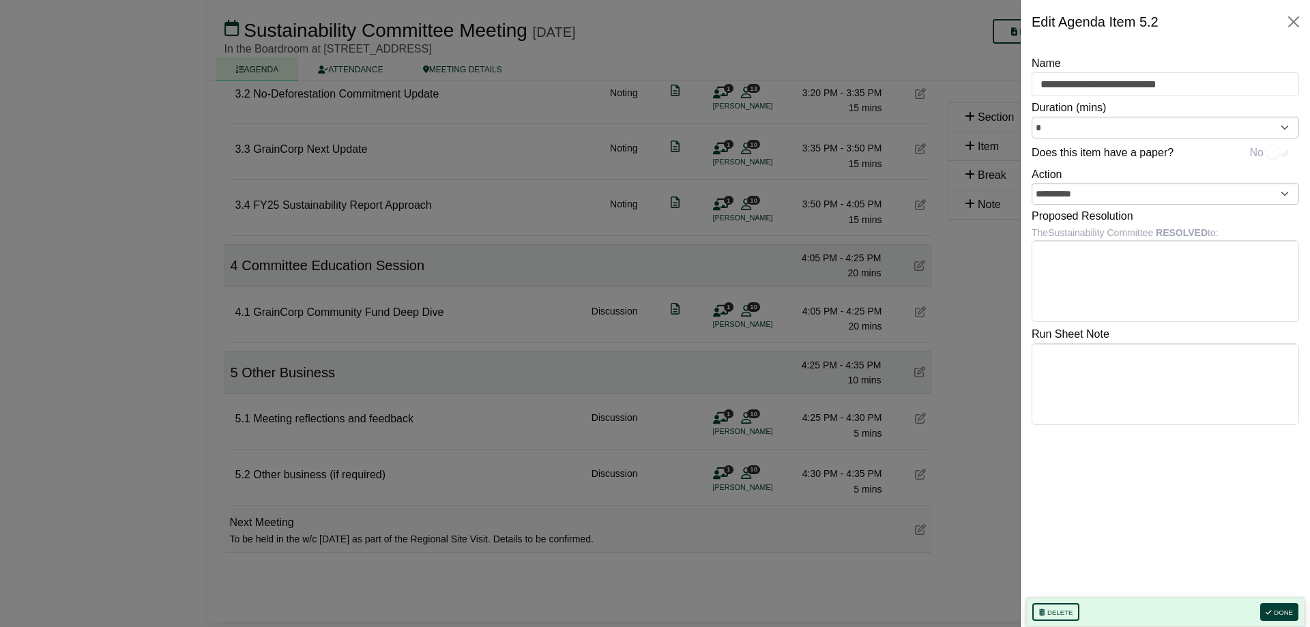  Describe the element at coordinates (1279, 612) in the screenshot. I see `button: Done` at that location.